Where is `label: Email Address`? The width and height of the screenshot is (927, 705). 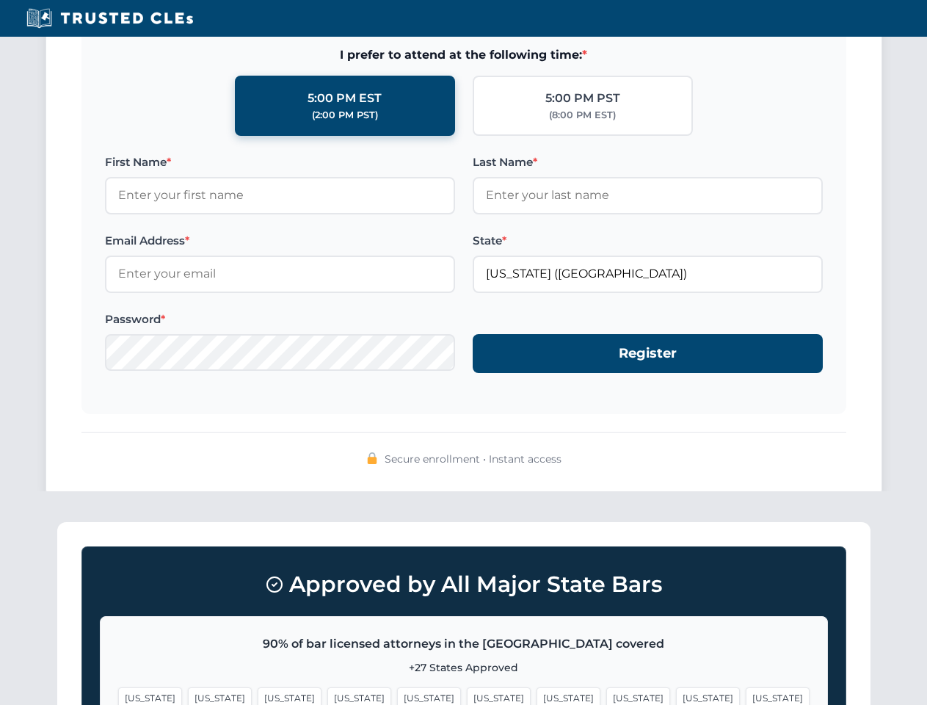 label: Email Address is located at coordinates (280, 241).